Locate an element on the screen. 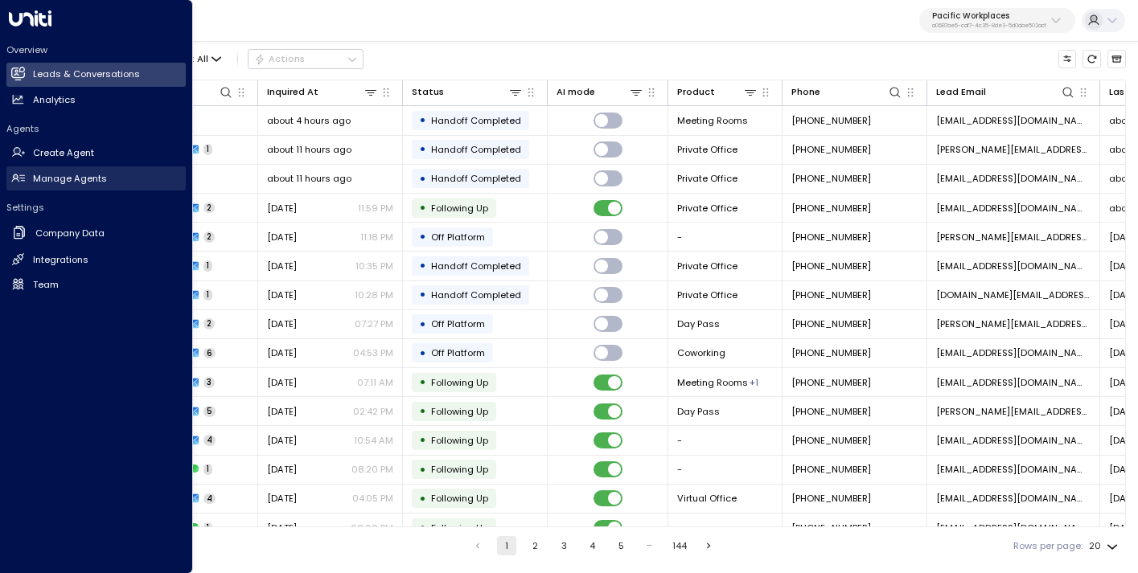  span: monica7m@gmail.com is located at coordinates (1013, 179).